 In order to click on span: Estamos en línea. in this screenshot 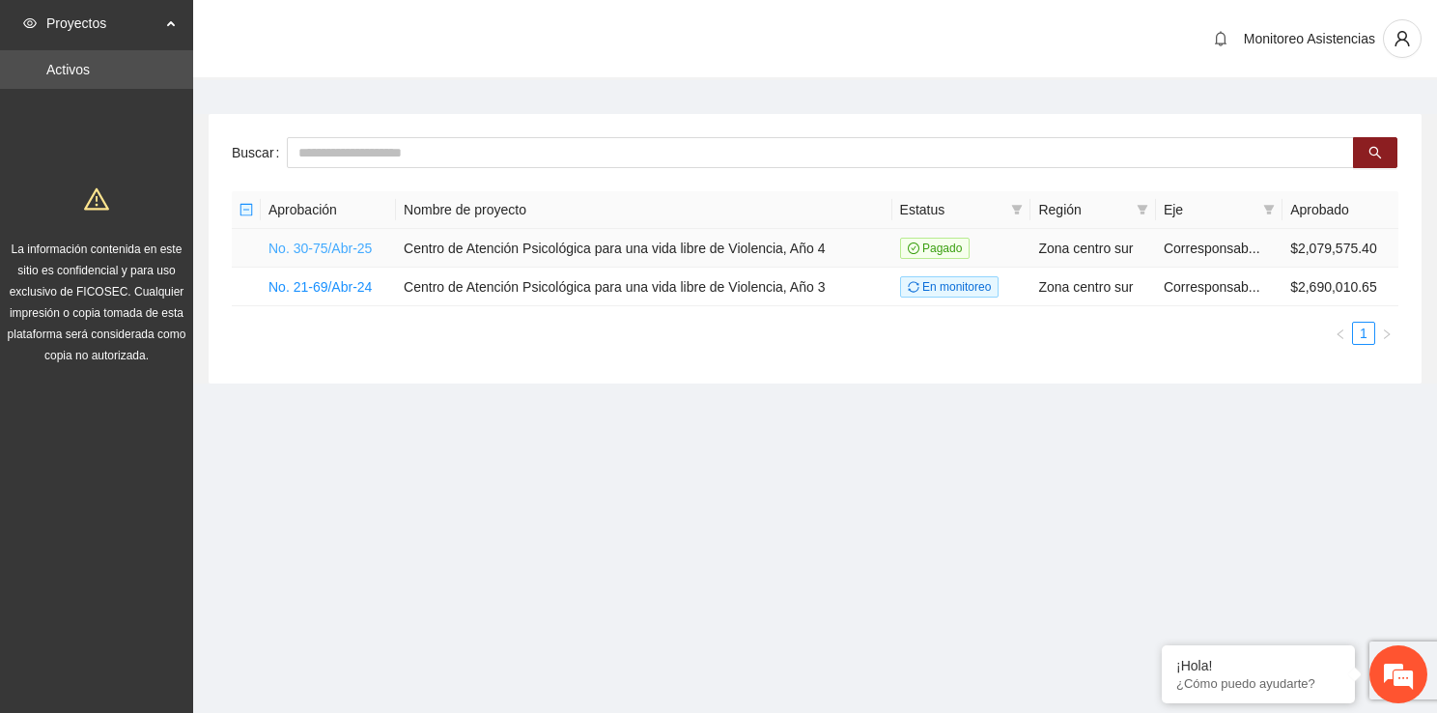, I will do `click(189, 338)`.